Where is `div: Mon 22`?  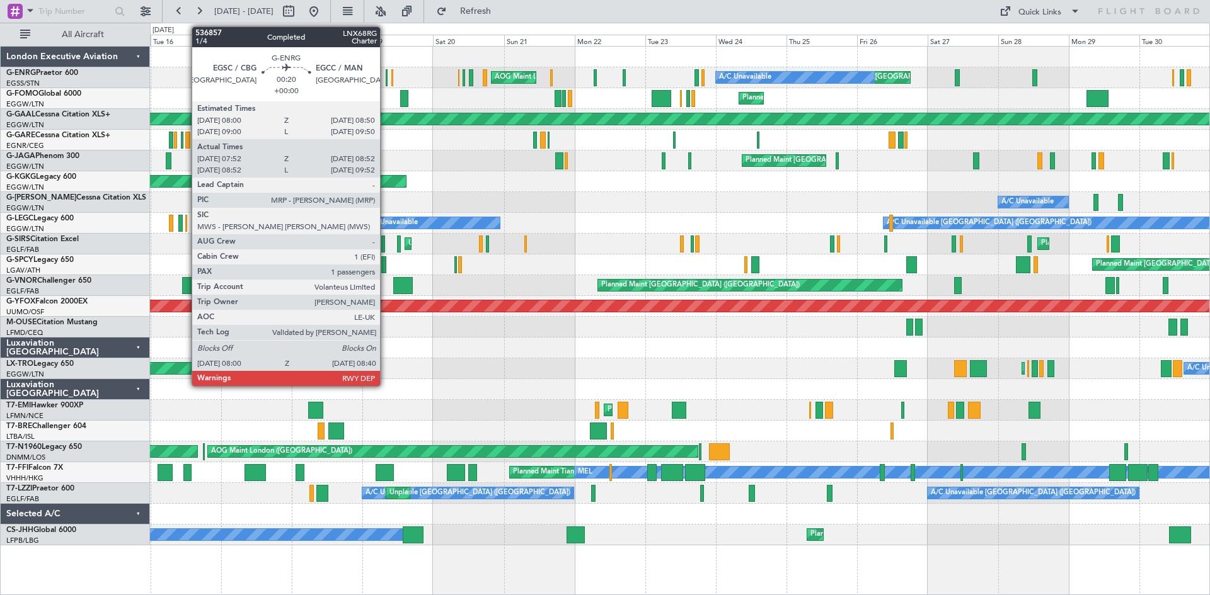 div: Mon 22 is located at coordinates (610, 40).